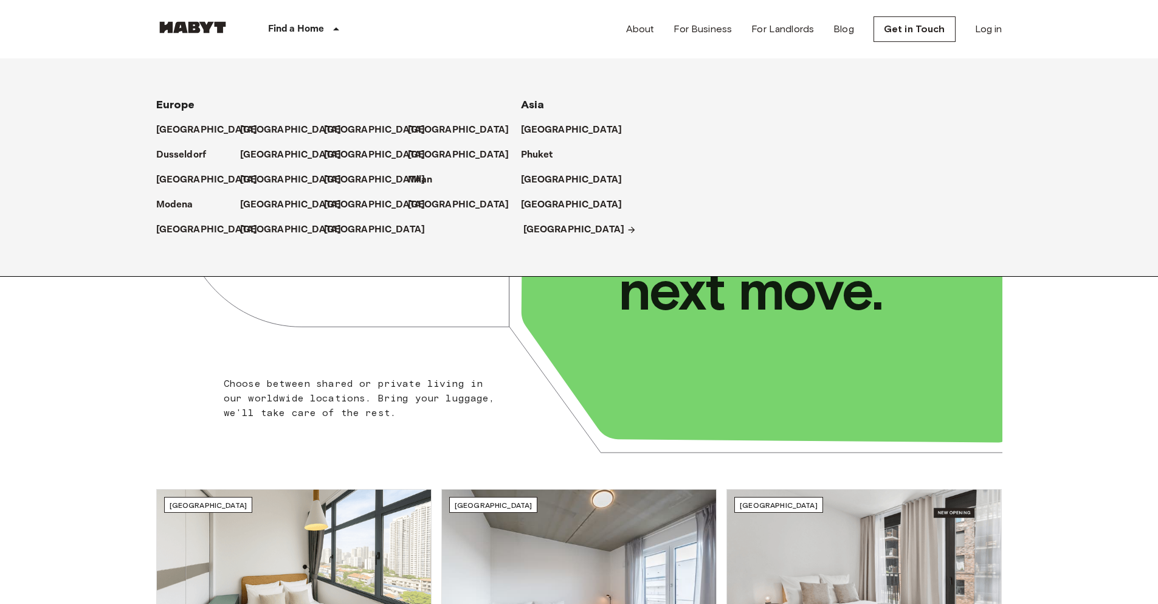 The image size is (1158, 604). What do you see at coordinates (420, 180) in the screenshot?
I see `p: Milan` at bounding box center [420, 180].